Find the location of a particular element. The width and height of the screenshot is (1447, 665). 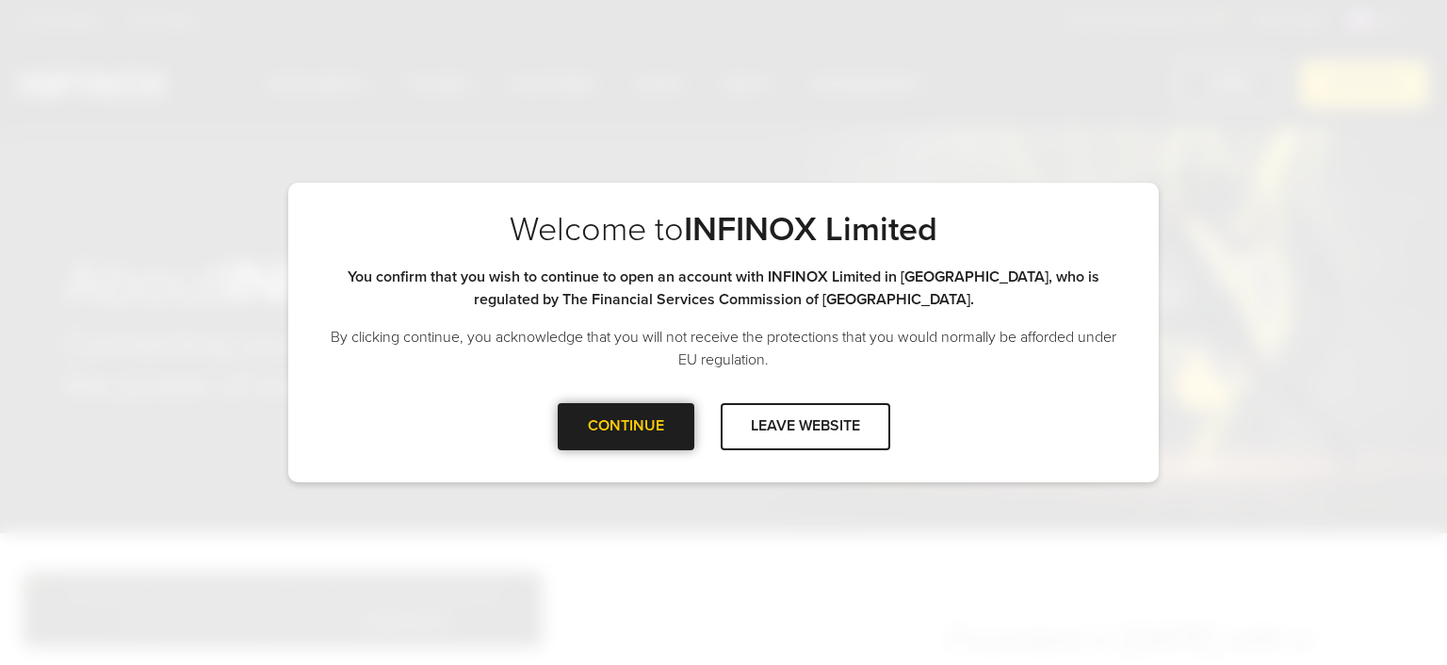

p: Welcome to is located at coordinates (723, 230).